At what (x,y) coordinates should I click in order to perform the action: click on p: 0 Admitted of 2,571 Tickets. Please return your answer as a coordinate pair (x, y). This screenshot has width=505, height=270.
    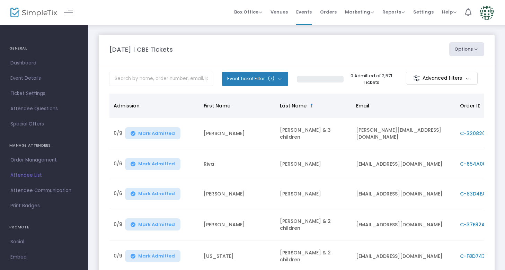
    Looking at the image, I should click on (372, 79).